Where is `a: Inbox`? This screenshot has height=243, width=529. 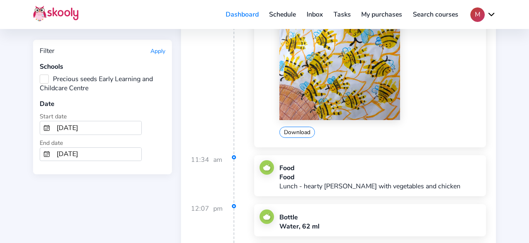 a: Inbox is located at coordinates (315, 14).